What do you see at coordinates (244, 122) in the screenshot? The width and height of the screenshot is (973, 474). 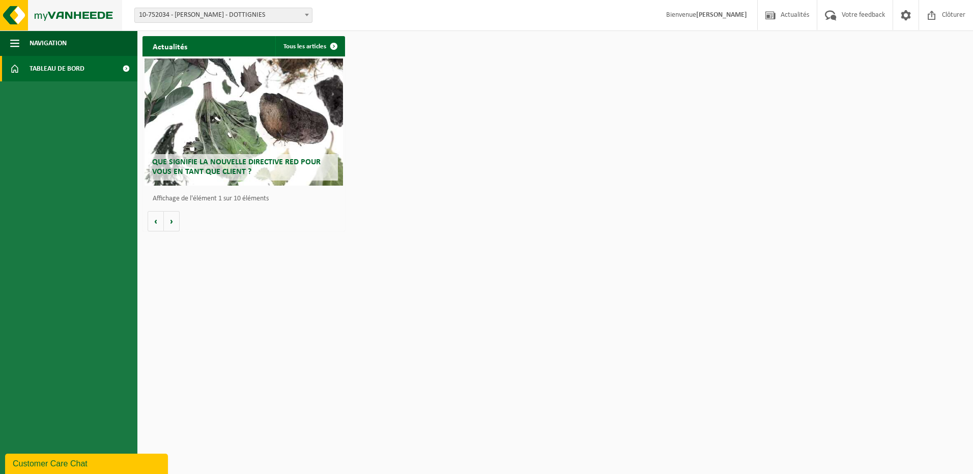 I see `a: Que signifie la nouvelle directive RED pour vous en tant que client ?` at bounding box center [244, 122].